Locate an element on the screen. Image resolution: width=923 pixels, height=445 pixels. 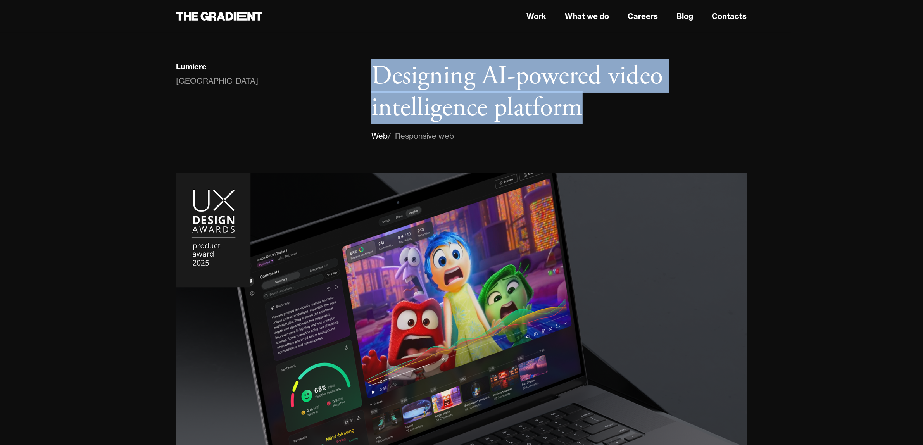
a: Work is located at coordinates (536, 16).